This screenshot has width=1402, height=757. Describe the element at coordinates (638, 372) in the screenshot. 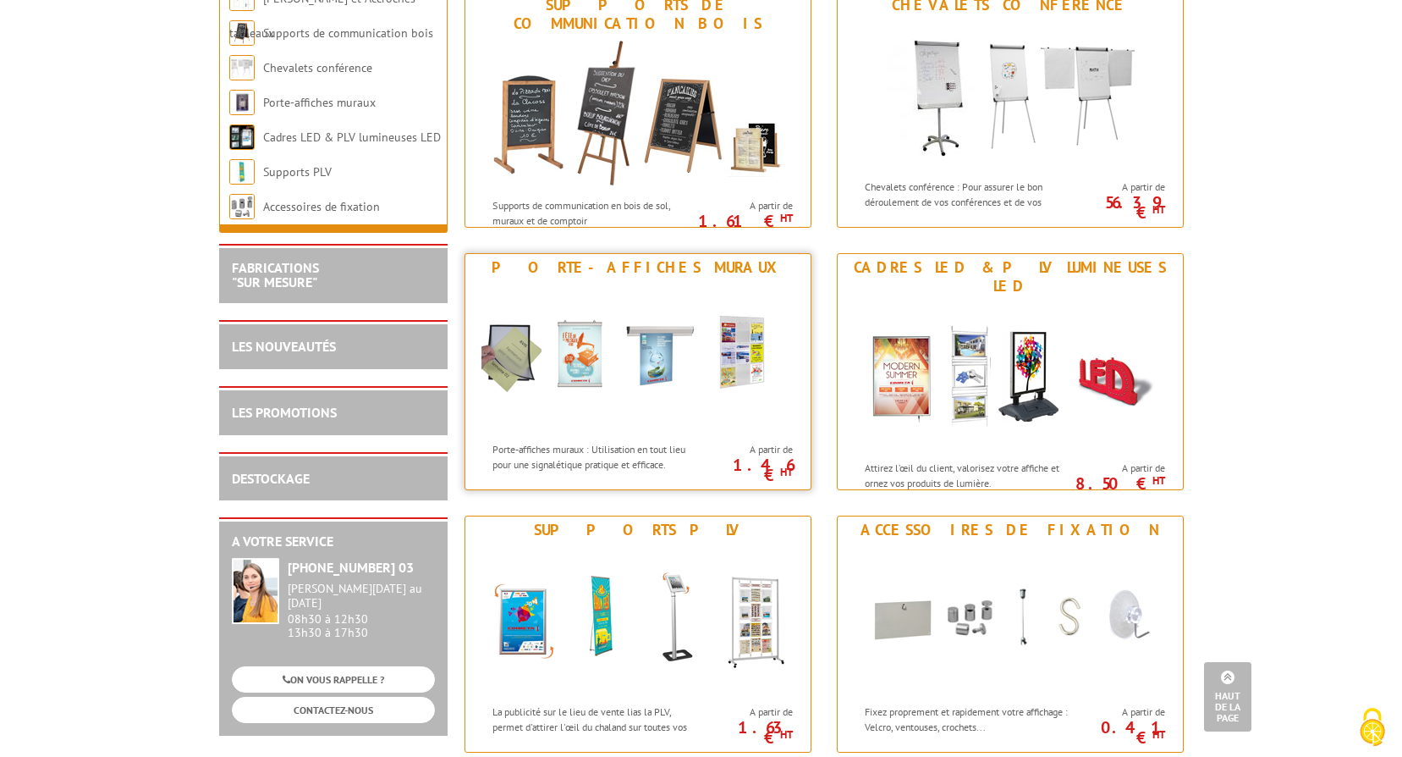

I see `a: Porte-affiches muraux Porte-affiches muraux Porte-affiches muraux : Utilisation en tout lieu pour...` at that location.